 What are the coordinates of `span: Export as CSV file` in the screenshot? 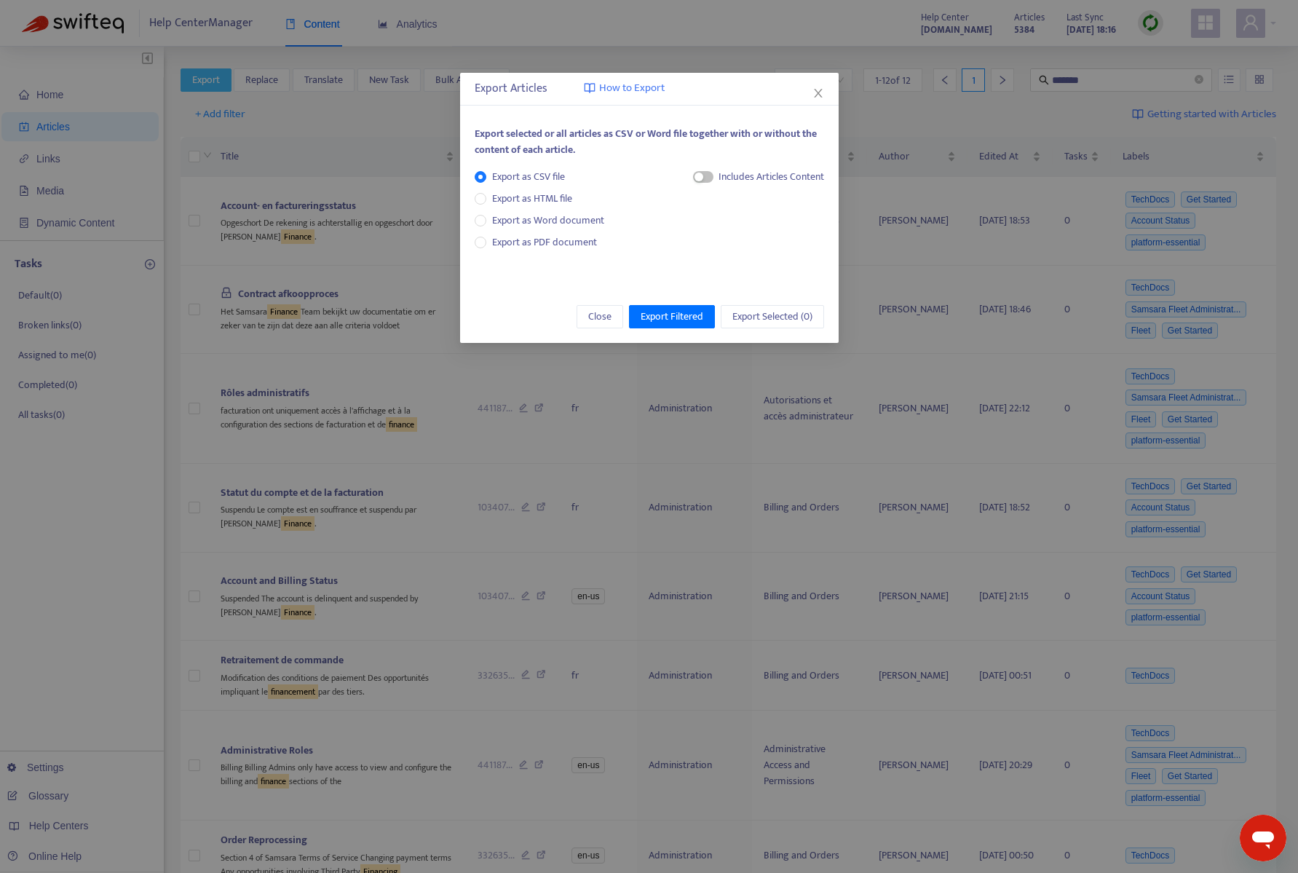 It's located at (529, 177).